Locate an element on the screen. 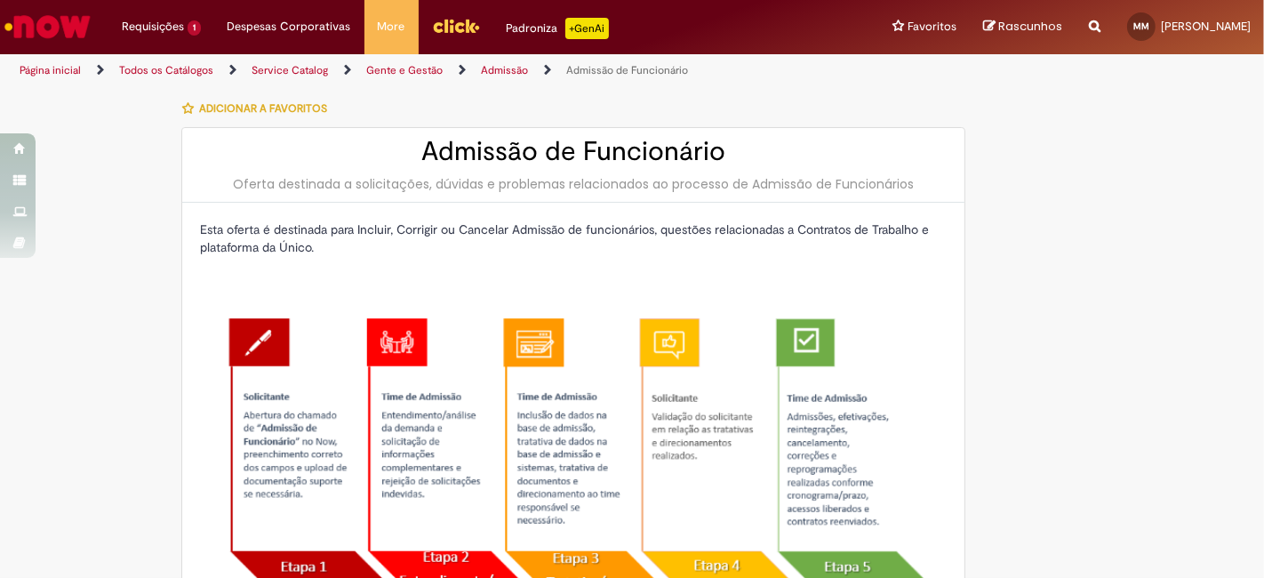 This screenshot has width=1264, height=578. ul: Trilhas de página is located at coordinates (421, 70).